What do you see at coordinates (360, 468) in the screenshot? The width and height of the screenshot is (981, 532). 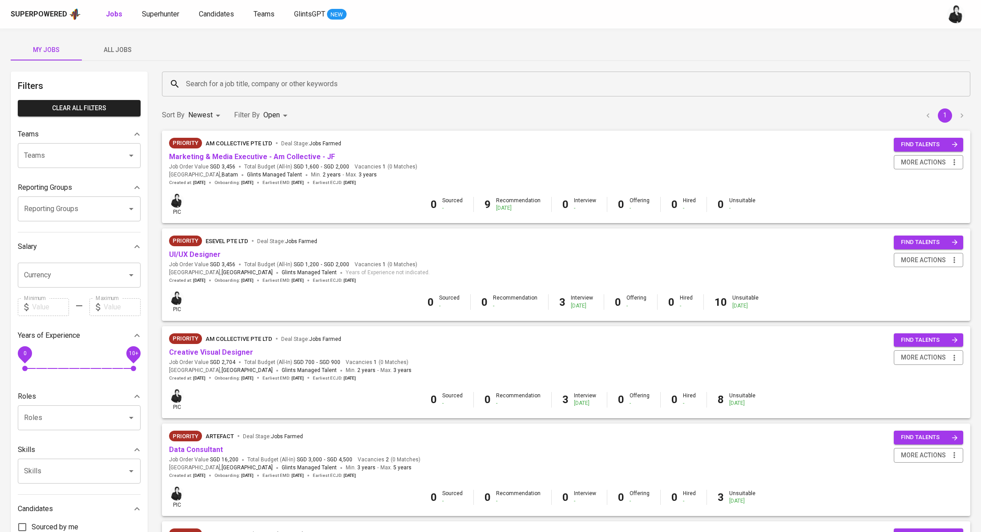 I see `span: Min.` at bounding box center [360, 468].